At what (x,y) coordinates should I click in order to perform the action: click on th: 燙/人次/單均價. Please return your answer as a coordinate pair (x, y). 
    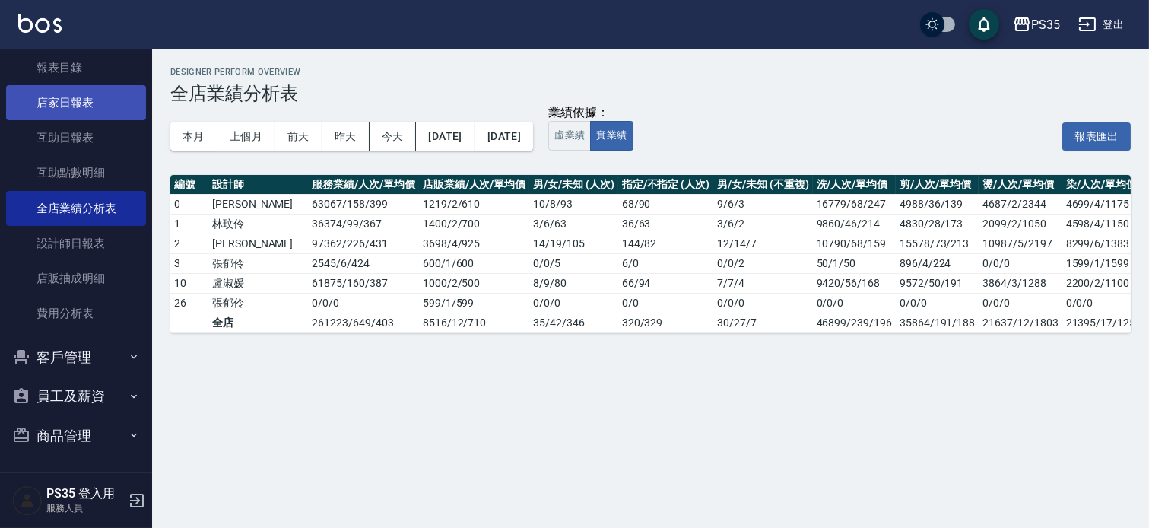
    Looking at the image, I should click on (1020, 185).